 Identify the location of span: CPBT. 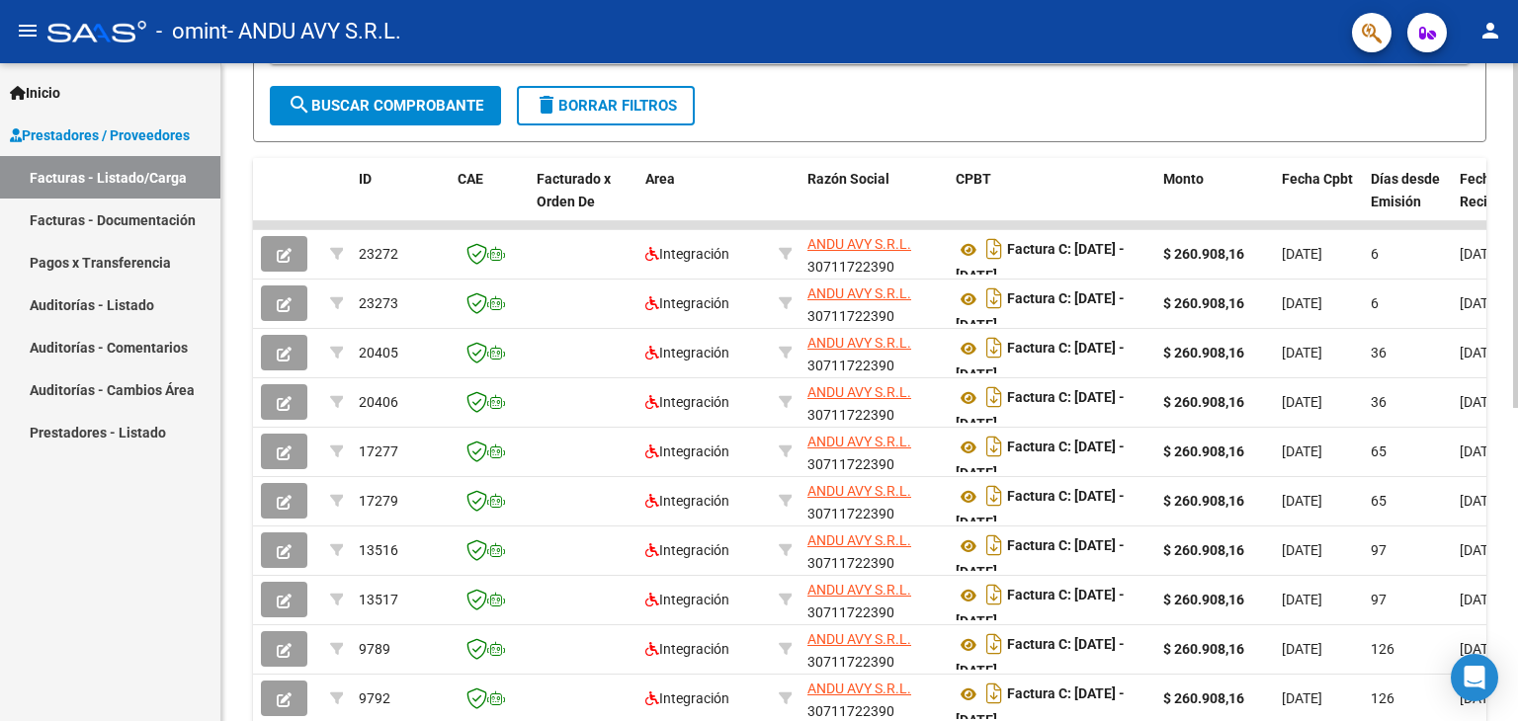
(973, 179).